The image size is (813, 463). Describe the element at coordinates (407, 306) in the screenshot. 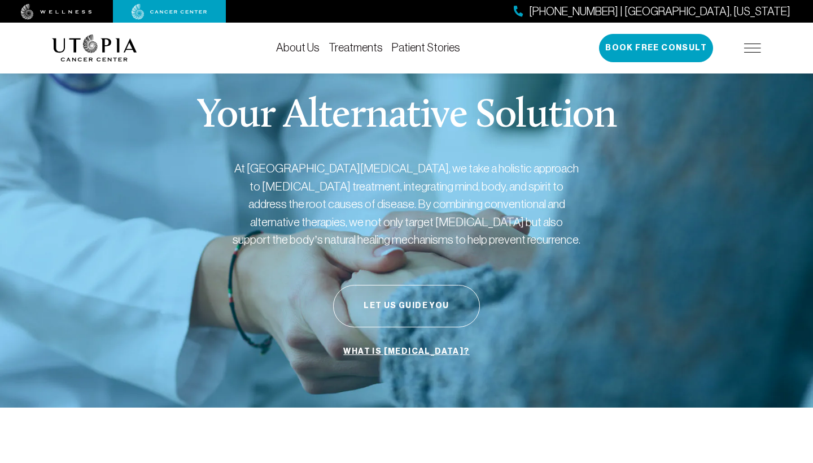

I see `button: Let Us Guide You` at that location.